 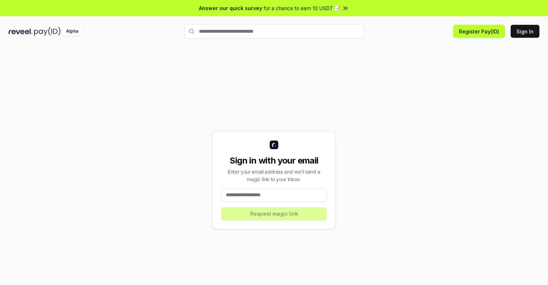 What do you see at coordinates (20, 31) in the screenshot?
I see `img: reveel_dark` at bounding box center [20, 31].